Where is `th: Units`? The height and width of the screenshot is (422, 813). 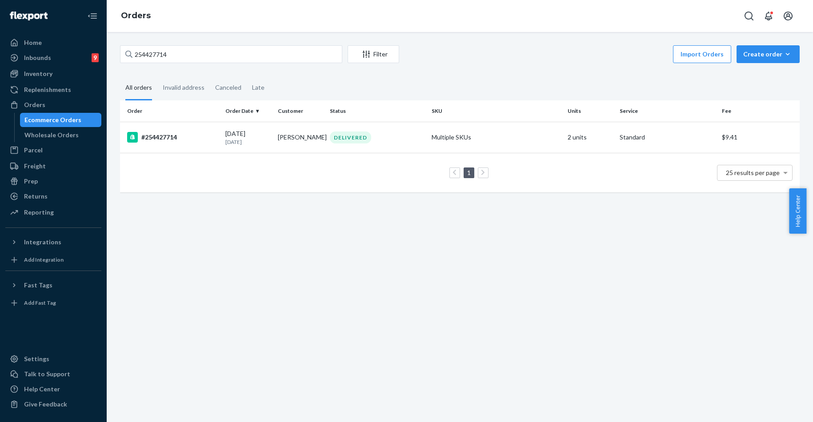
th: Units is located at coordinates (590, 111).